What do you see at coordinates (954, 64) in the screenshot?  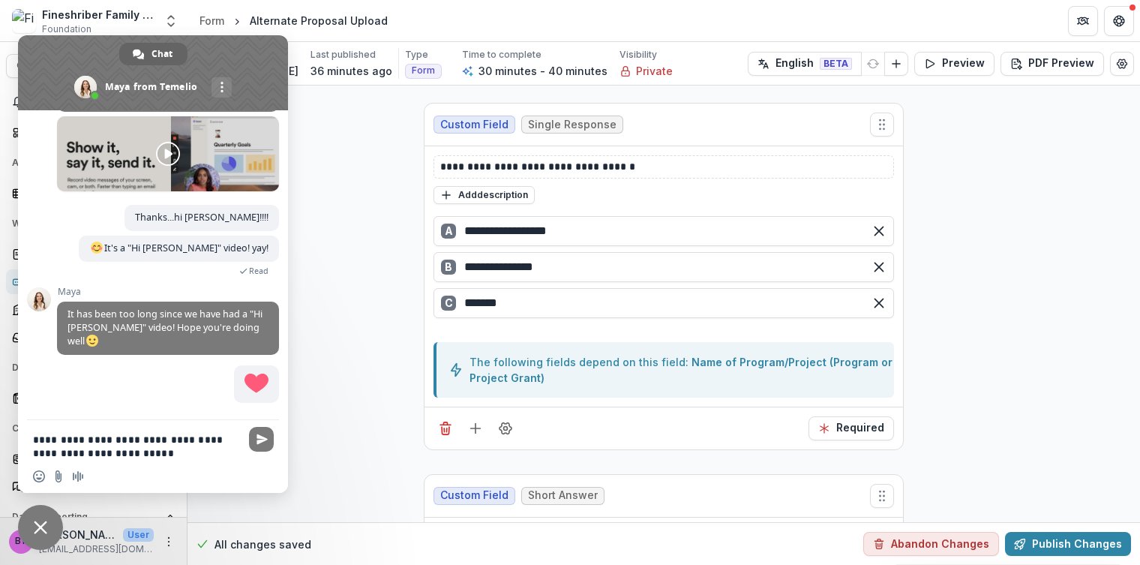 I see `button: Preview` at bounding box center [954, 64].